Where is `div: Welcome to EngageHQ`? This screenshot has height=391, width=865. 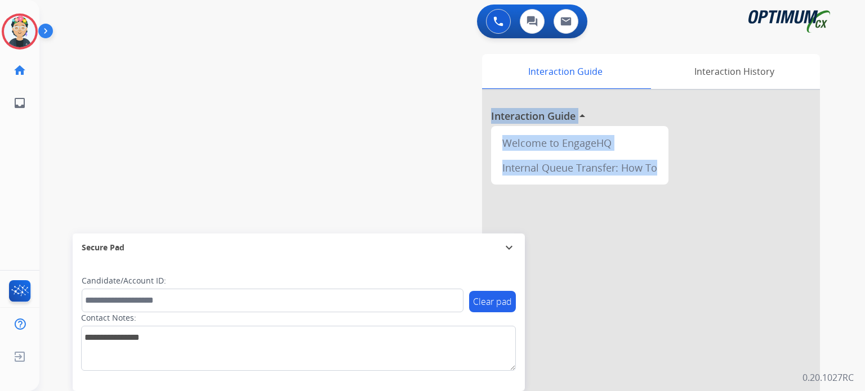 div: Welcome to EngageHQ is located at coordinates (580, 143).